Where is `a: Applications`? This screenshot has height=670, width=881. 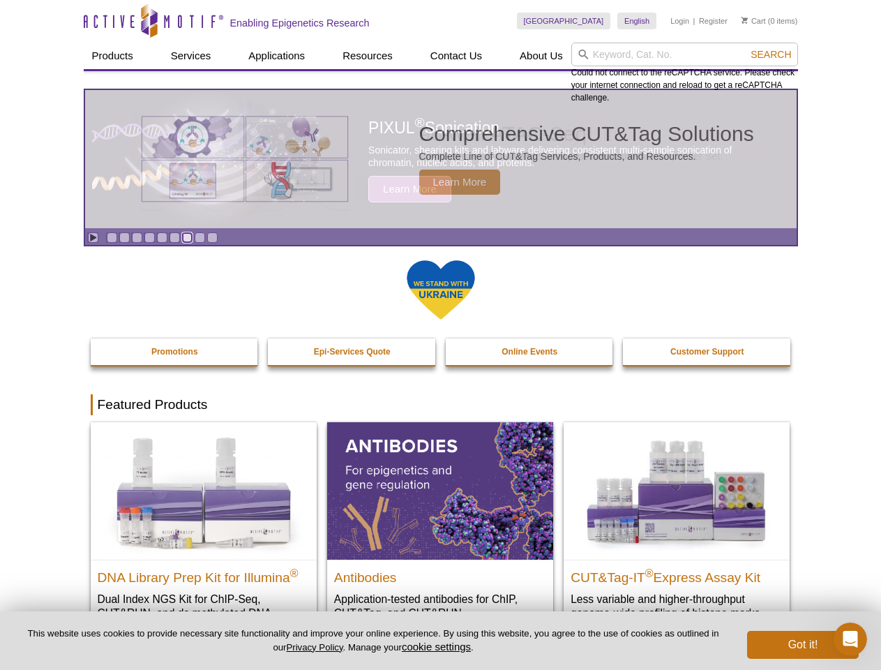
a: Applications is located at coordinates (276, 56).